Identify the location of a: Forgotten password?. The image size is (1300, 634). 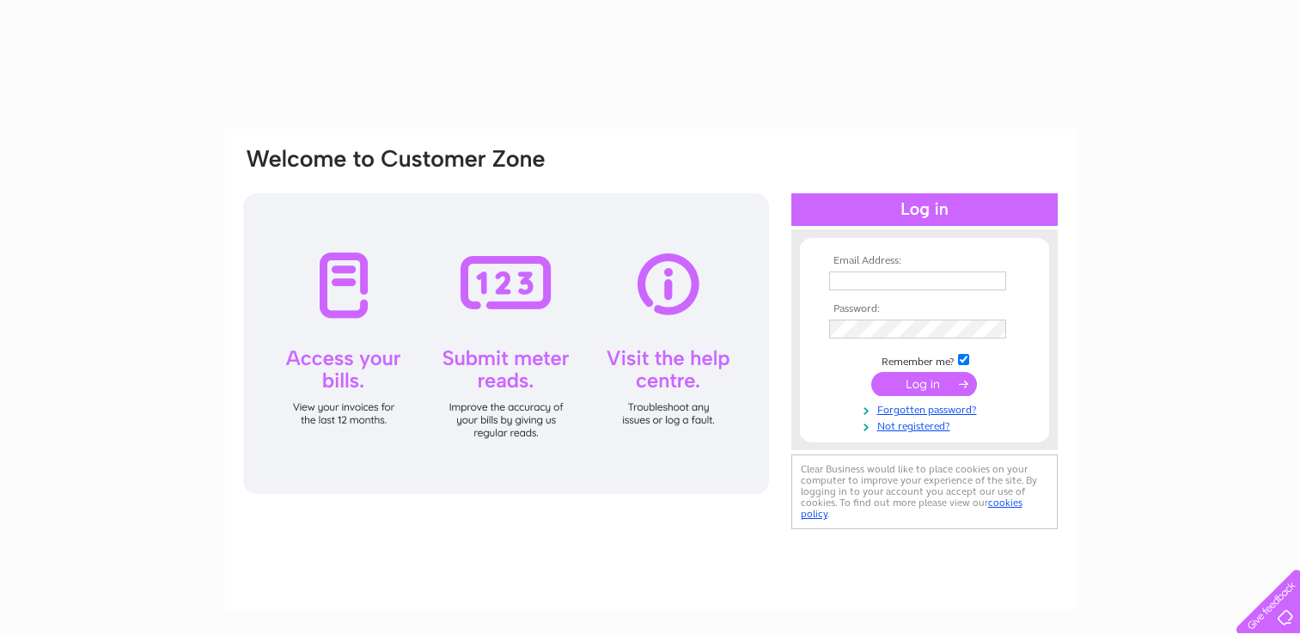
(926, 408).